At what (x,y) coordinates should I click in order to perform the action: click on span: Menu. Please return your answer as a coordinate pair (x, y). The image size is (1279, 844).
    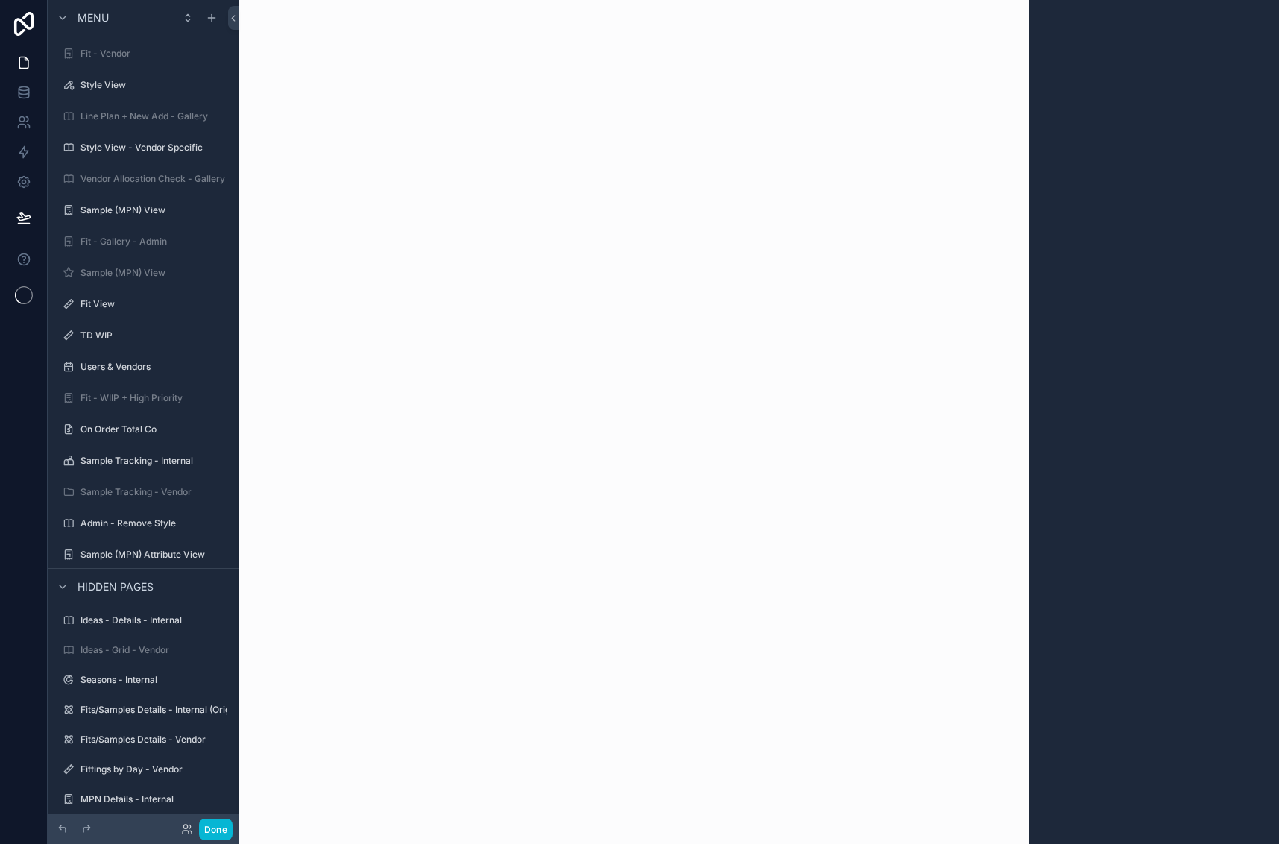
    Looking at the image, I should click on (93, 18).